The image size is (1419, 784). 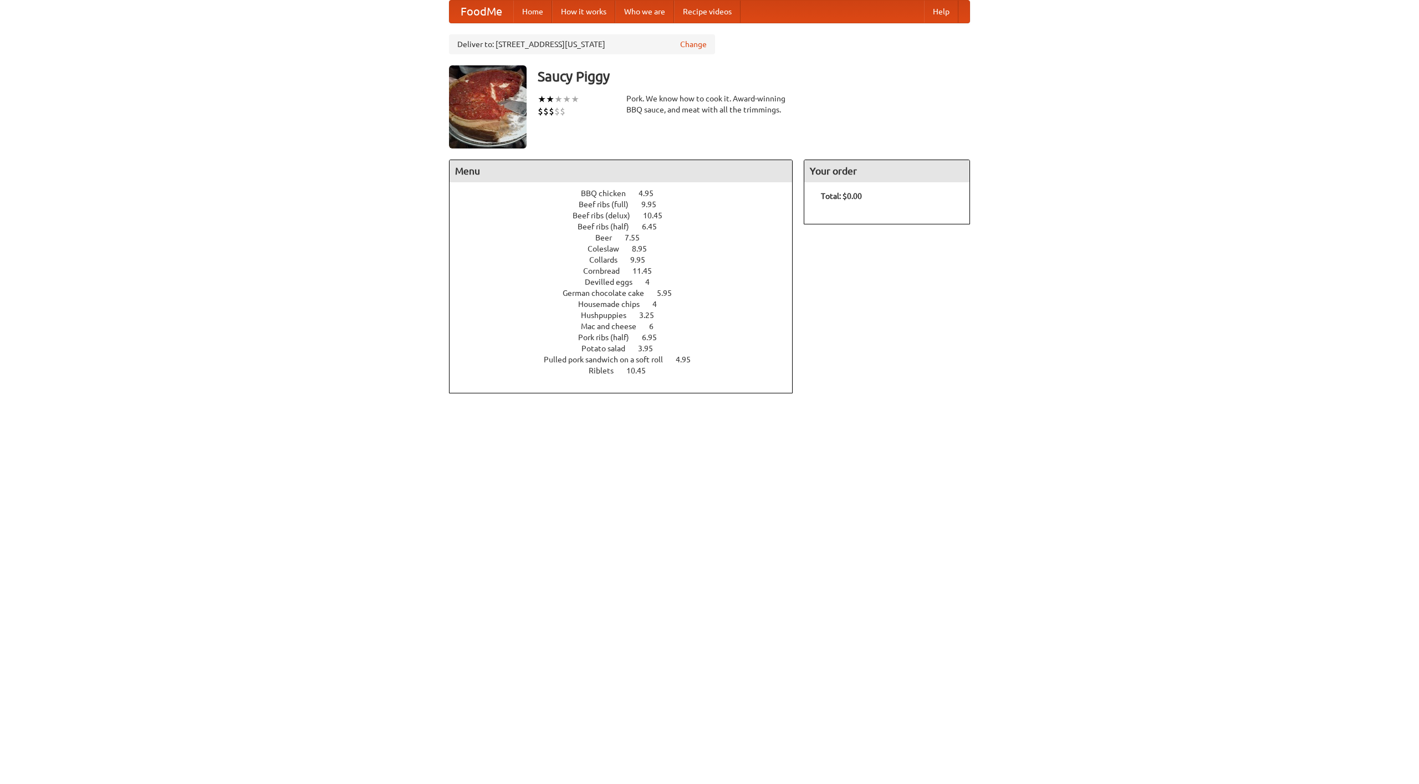 What do you see at coordinates (627, 249) in the screenshot?
I see `a: Coleslaw 8.95` at bounding box center [627, 249].